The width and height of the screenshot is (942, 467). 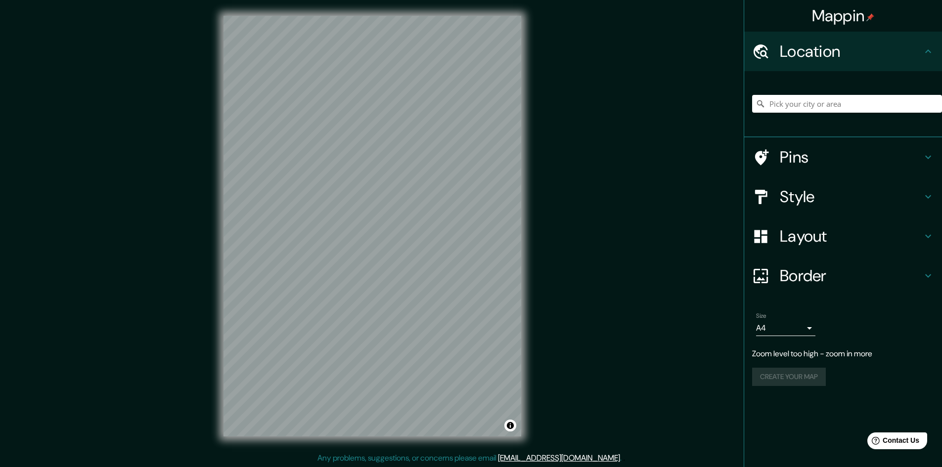 I want to click on canvas: Map, so click(x=372, y=226).